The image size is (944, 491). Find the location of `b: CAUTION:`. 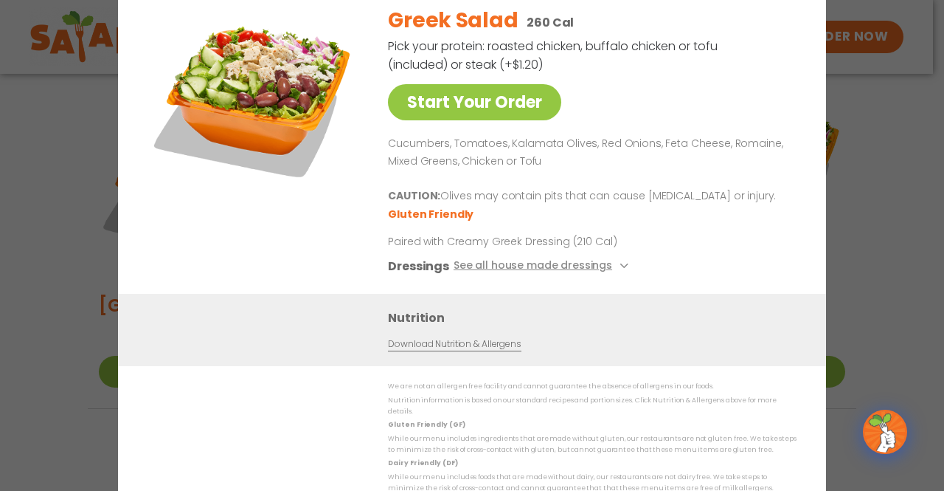

b: CAUTION: is located at coordinates (414, 196).